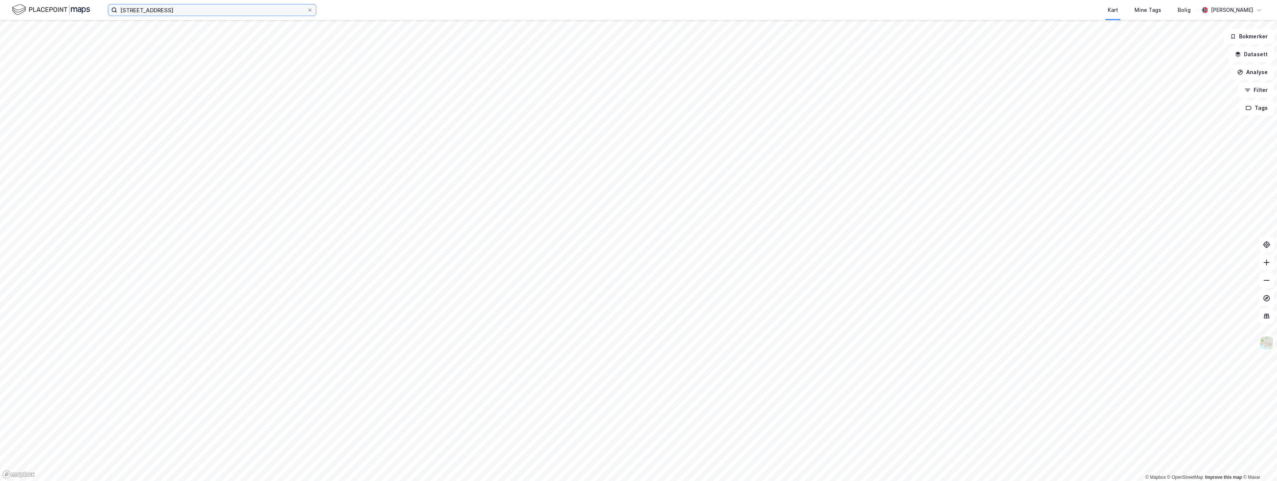 The width and height of the screenshot is (1277, 481). I want to click on div: Bolig, so click(1184, 10).